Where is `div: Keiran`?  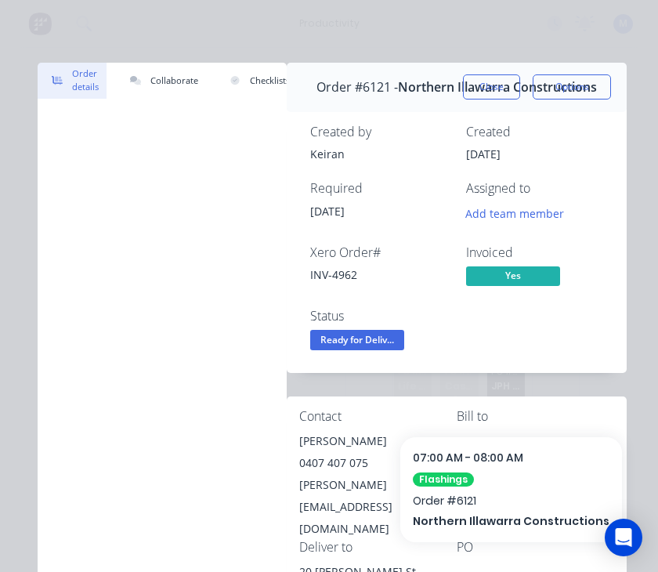
div: Keiran is located at coordinates (379, 154).